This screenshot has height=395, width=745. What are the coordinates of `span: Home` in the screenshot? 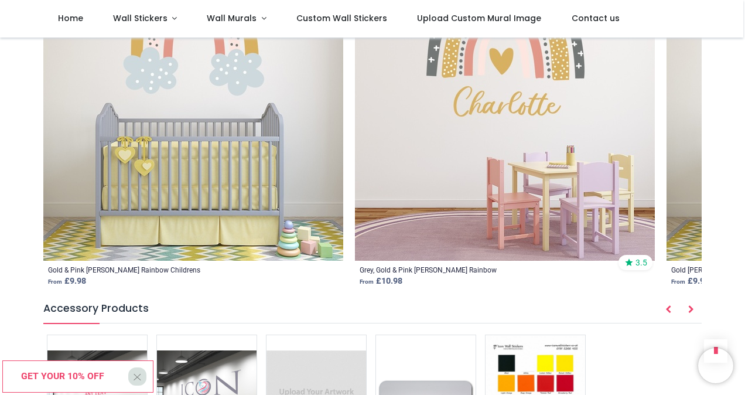 It's located at (70, 18).